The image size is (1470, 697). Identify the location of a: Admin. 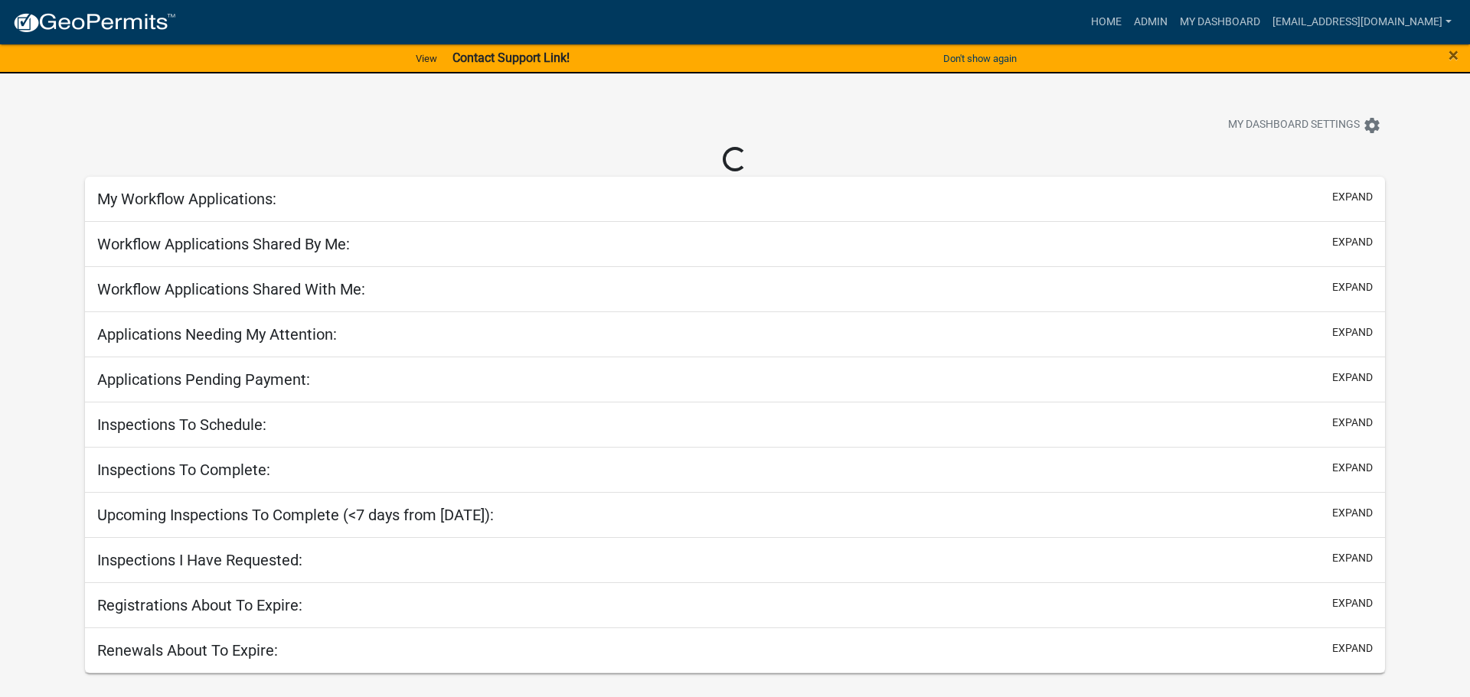
(1150, 22).